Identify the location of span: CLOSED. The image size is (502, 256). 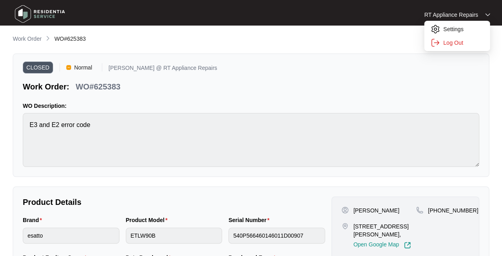
(38, 67).